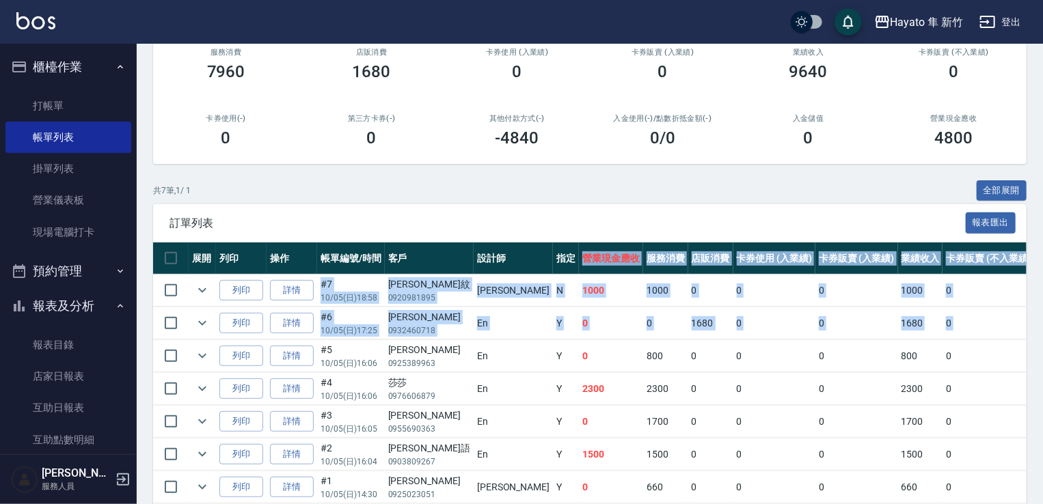  I want to click on a: 店家日報表, so click(68, 376).